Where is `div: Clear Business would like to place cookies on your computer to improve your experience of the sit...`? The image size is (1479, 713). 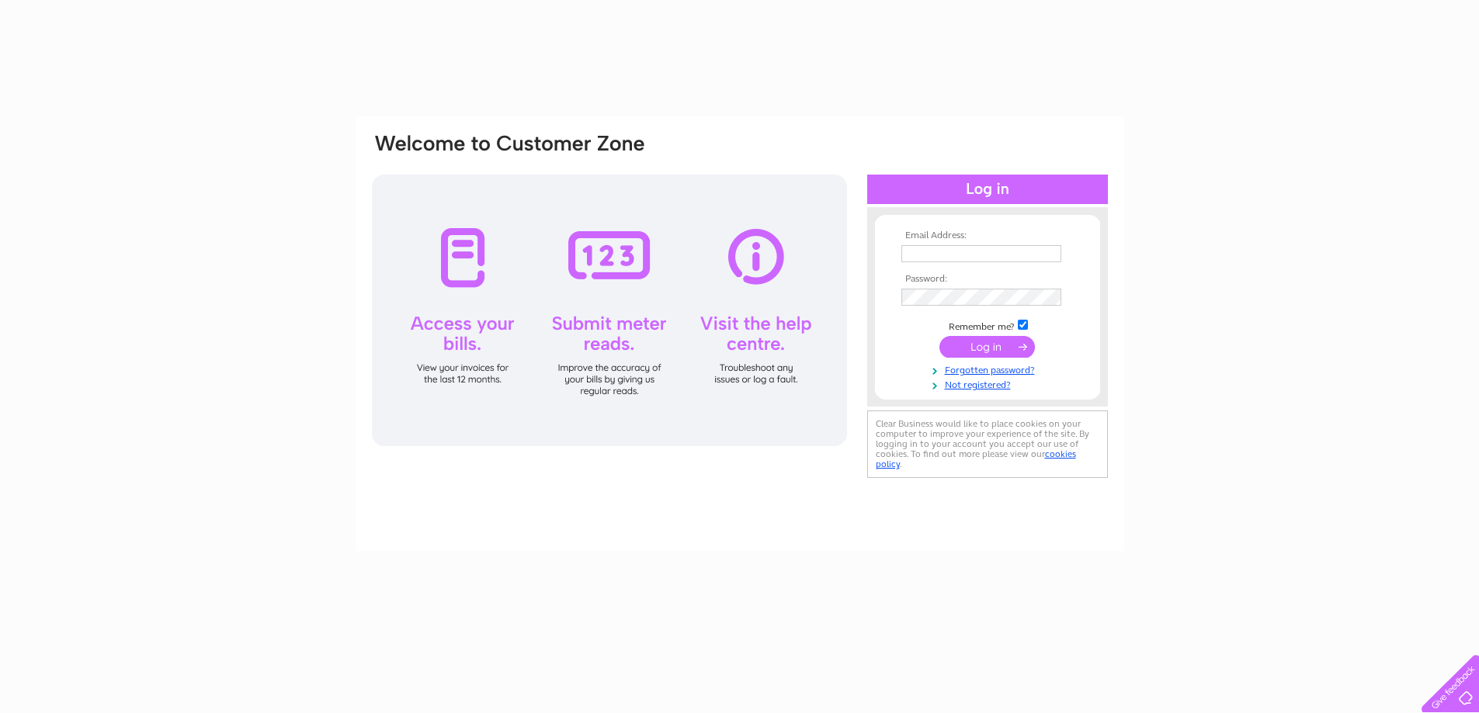
div: Clear Business would like to place cookies on your computer to improve your experience of the sit... is located at coordinates (987, 444).